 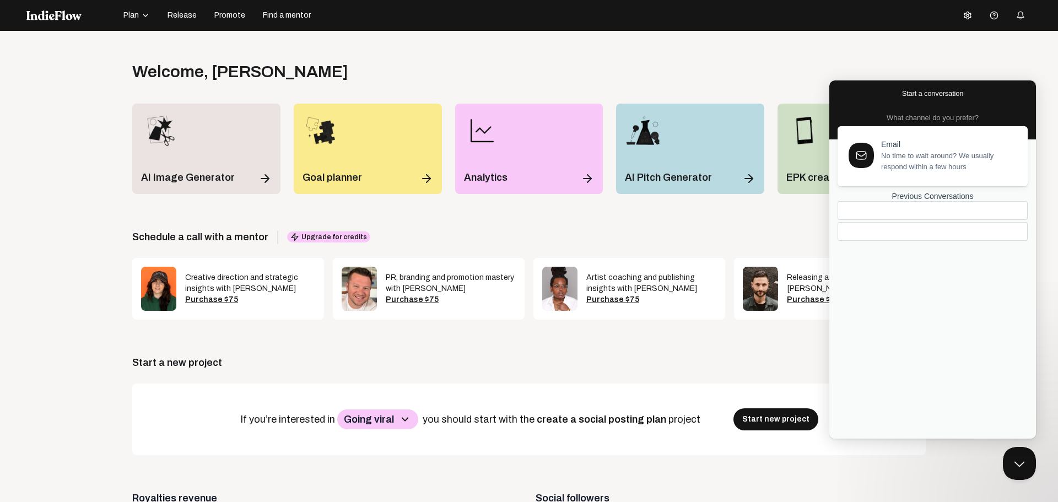 I want to click on span: create a social posting plan, so click(x=602, y=419).